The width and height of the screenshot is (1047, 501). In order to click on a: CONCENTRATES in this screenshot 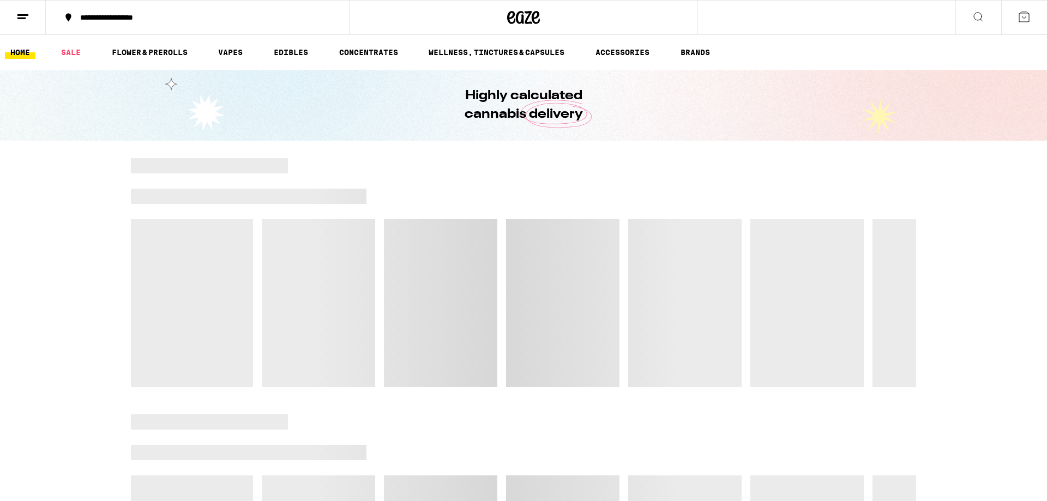, I will do `click(369, 52)`.